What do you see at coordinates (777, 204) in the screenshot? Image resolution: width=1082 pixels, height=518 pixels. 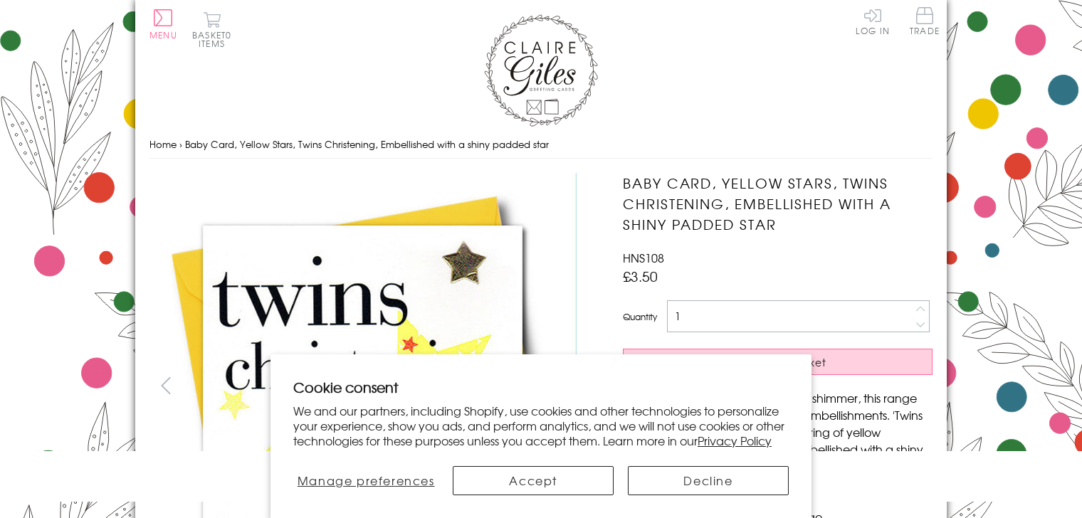 I see `h1: Baby Card, Yellow Stars, Twins Christening, Embellished with a shiny padded star` at bounding box center [777, 204].